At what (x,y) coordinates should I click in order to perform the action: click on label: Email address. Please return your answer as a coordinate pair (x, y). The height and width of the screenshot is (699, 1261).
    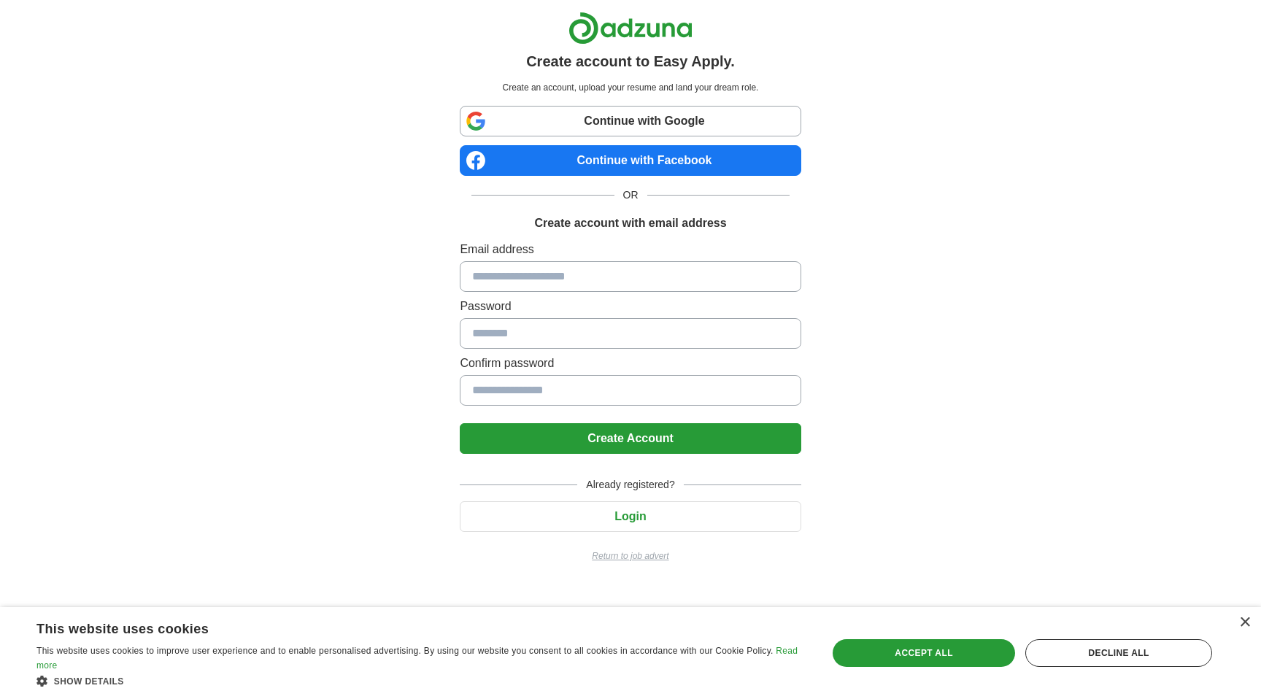
    Looking at the image, I should click on (630, 250).